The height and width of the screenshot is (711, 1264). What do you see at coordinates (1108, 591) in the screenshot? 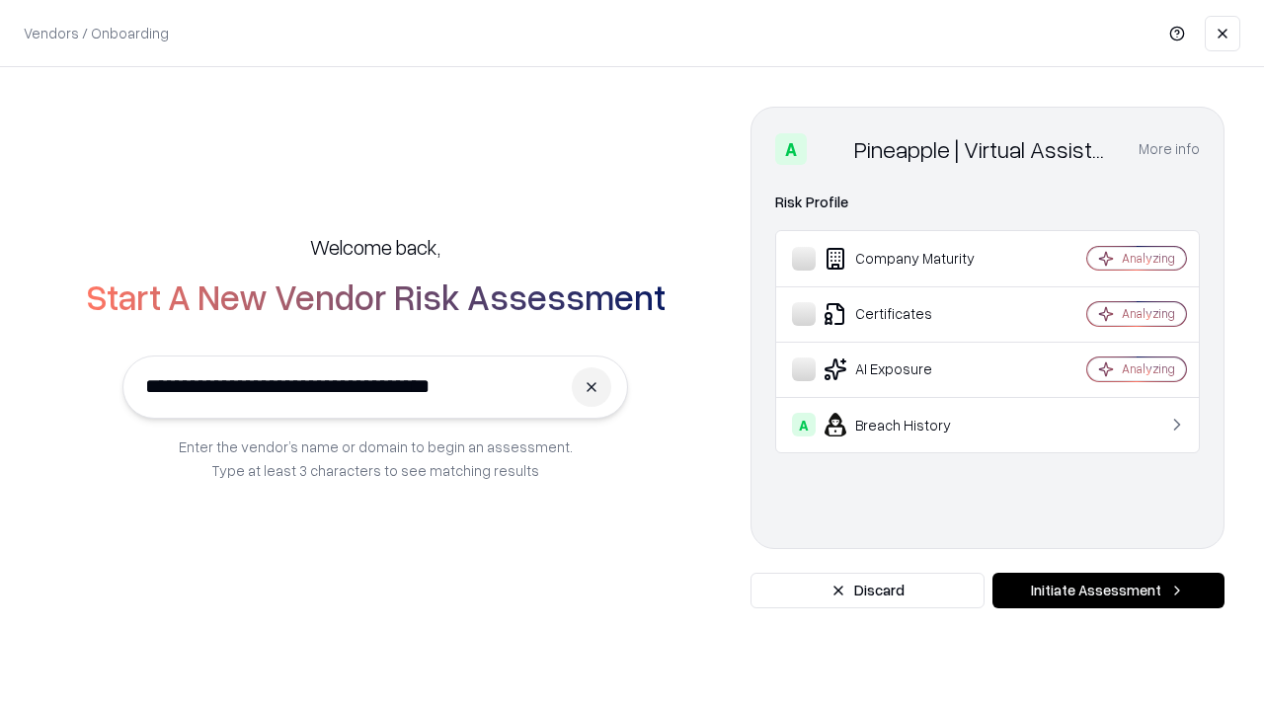
I see `button: Initiate Assessment` at bounding box center [1108, 591].